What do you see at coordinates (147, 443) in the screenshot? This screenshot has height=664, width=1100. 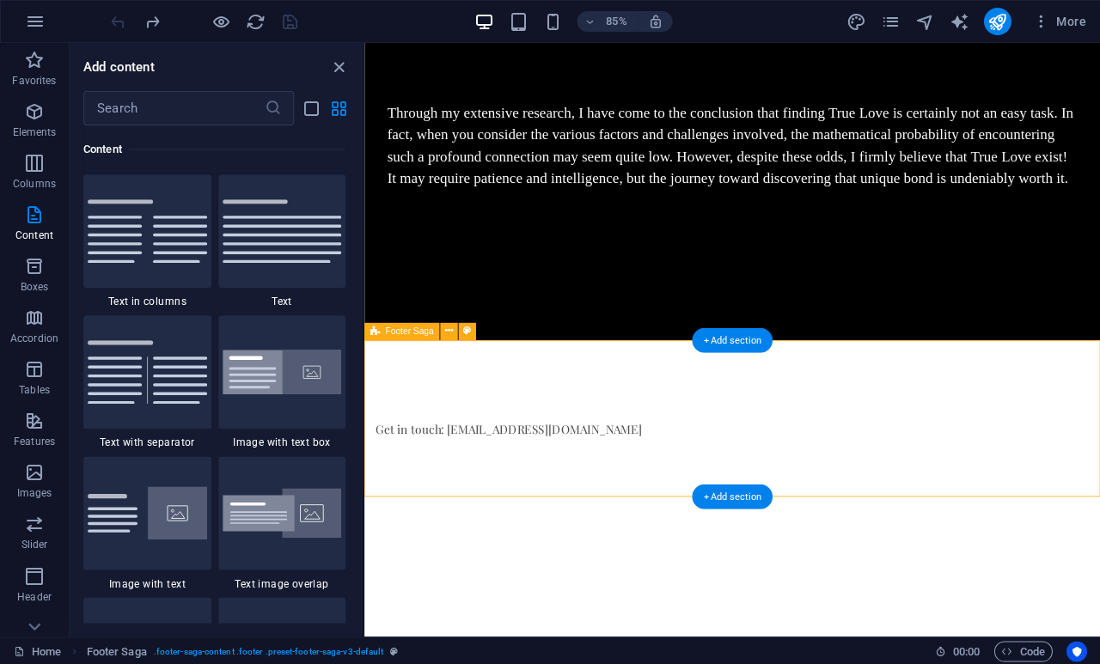 I see `span: Text with separator` at bounding box center [147, 443].